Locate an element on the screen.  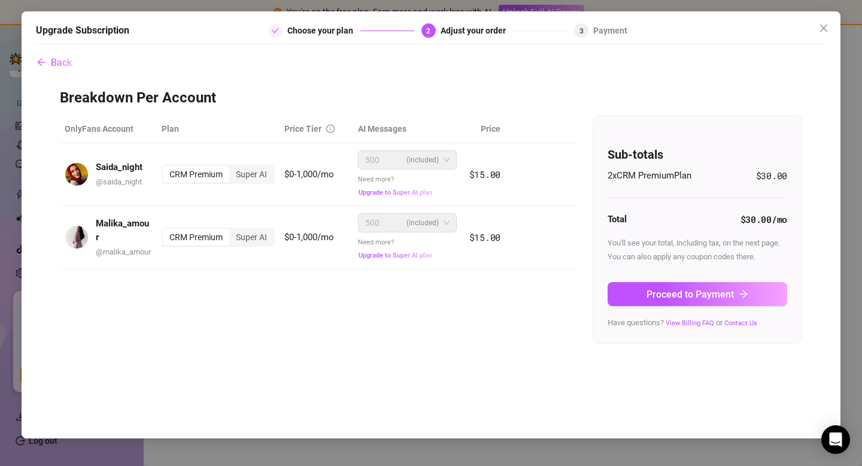
strong: Total is located at coordinates (617, 219).